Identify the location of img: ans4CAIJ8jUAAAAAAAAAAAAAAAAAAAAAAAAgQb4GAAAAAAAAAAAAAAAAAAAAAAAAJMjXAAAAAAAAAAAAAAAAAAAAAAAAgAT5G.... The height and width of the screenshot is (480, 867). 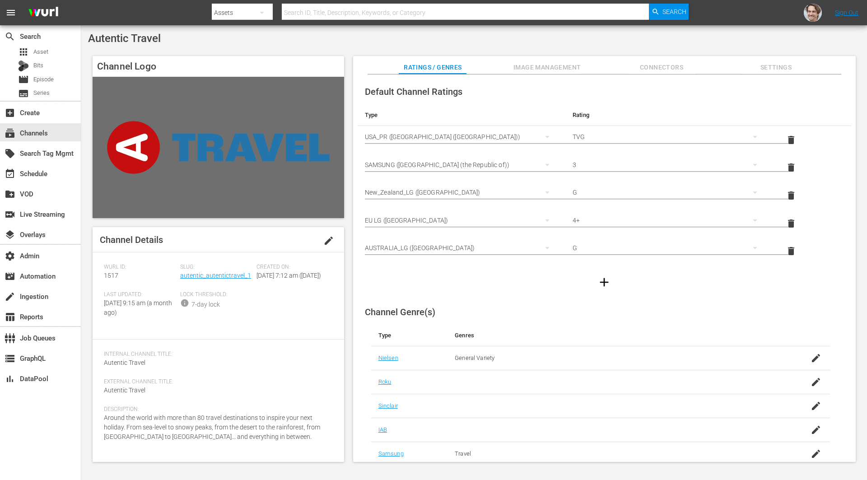
(43, 13).